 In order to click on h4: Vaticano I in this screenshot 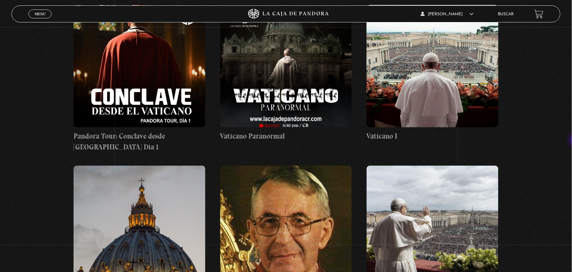, I will do `click(433, 136)`.